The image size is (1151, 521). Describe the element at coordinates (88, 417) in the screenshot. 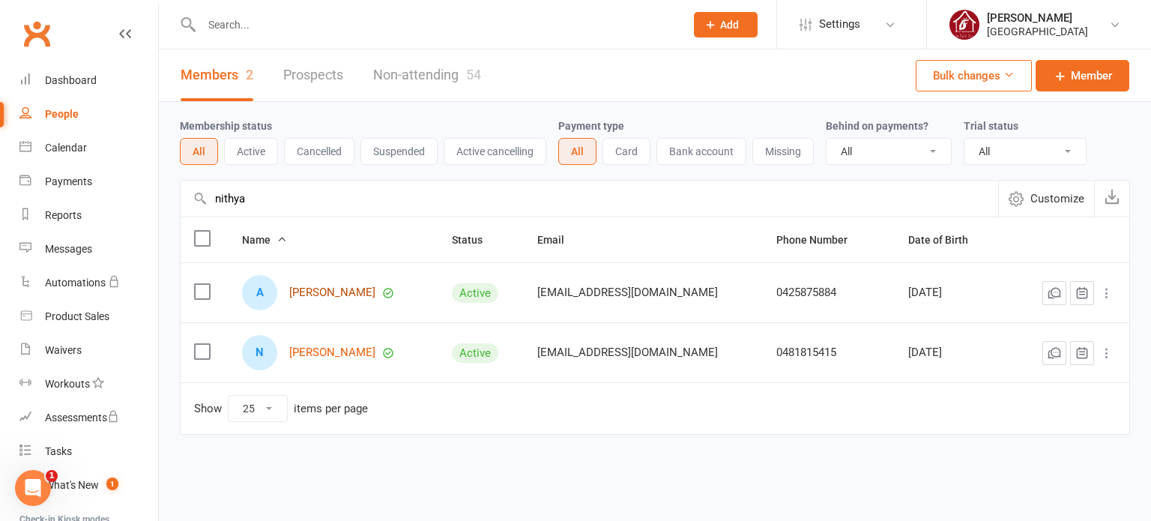

I see `a: Assessments` at that location.